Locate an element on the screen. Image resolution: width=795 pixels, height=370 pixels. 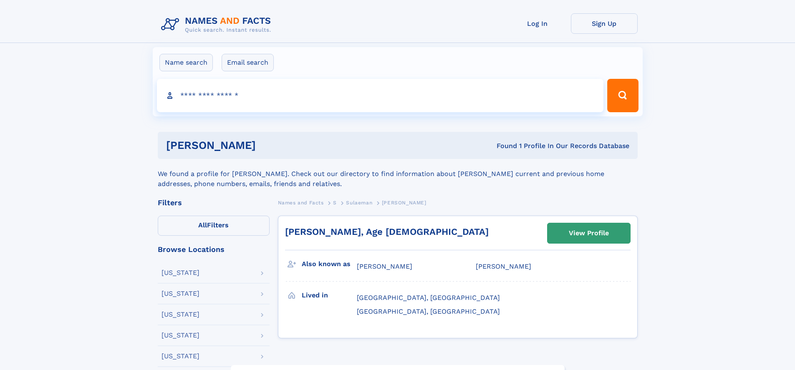
a: Sulaeman is located at coordinates (359, 202).